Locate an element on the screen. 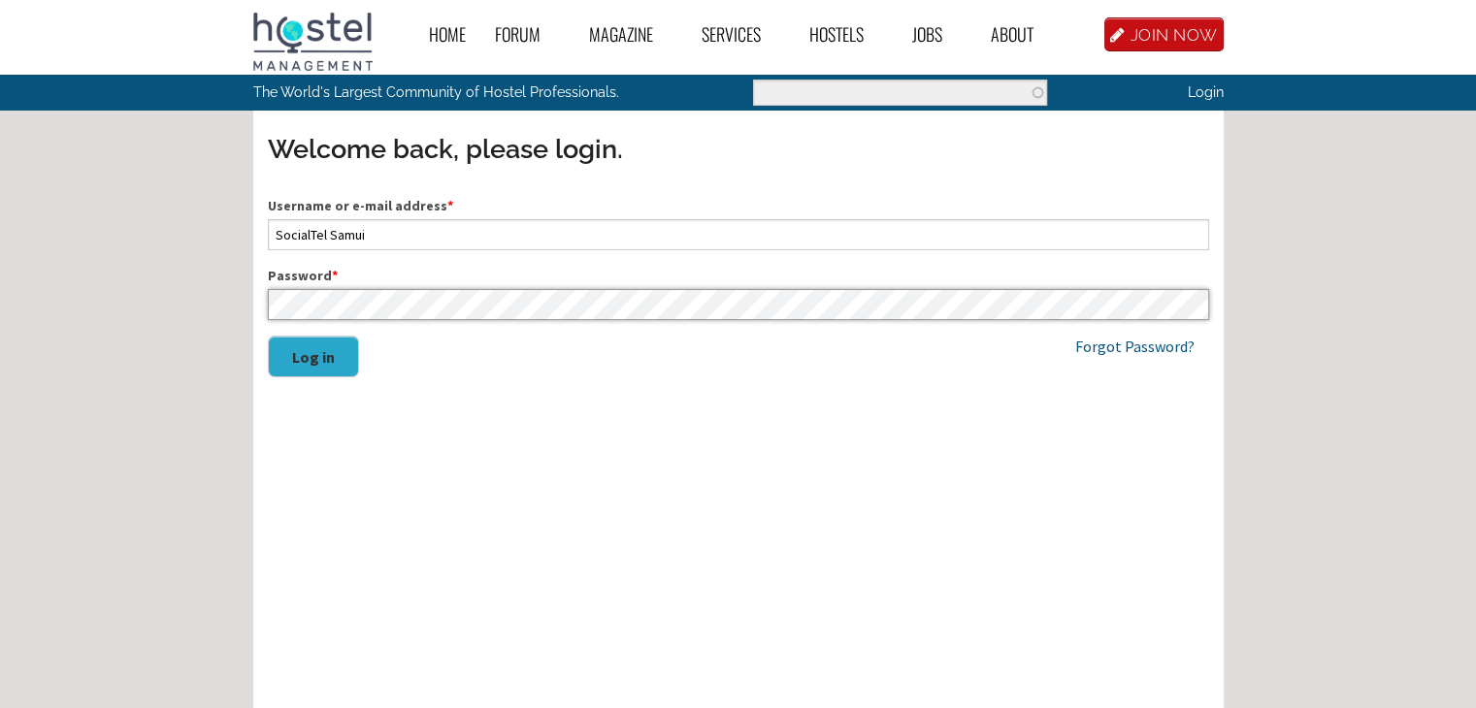 The height and width of the screenshot is (708, 1476). img: Hostel Management Home is located at coordinates (312, 42).